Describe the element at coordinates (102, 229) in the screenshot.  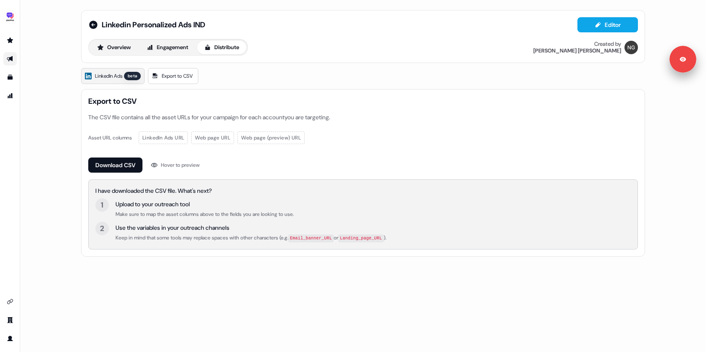
I see `div: 2` at that location.